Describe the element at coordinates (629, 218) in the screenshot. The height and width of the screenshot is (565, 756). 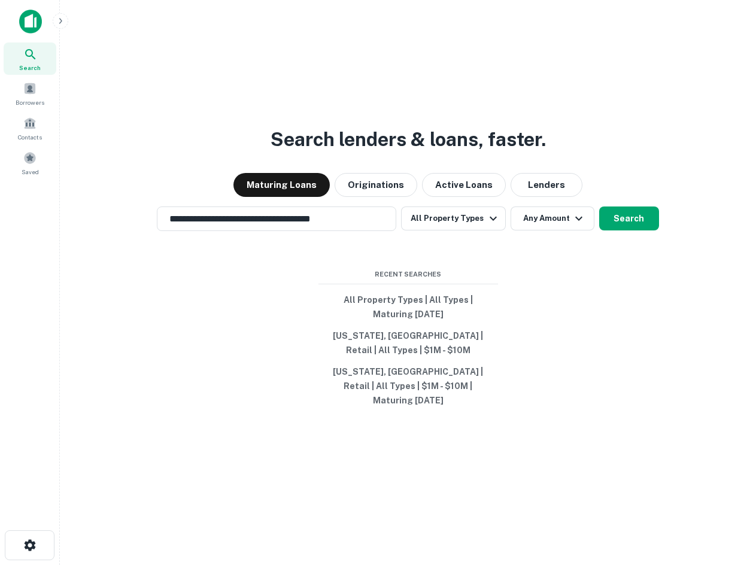
I see `button: Search` at that location.